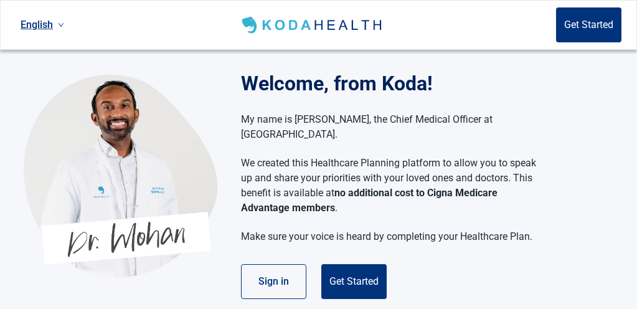 This screenshot has height=309, width=637. I want to click on button: Sign in, so click(273, 281).